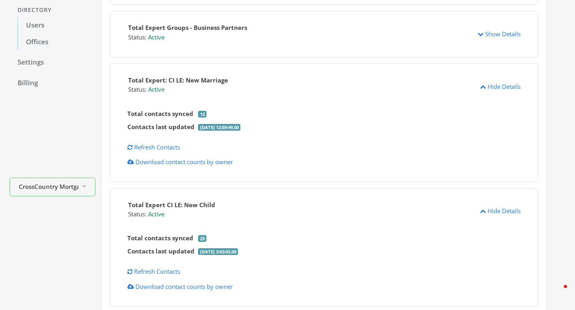 The width and height of the screenshot is (575, 310). I want to click on div: Directory, so click(52, 10).